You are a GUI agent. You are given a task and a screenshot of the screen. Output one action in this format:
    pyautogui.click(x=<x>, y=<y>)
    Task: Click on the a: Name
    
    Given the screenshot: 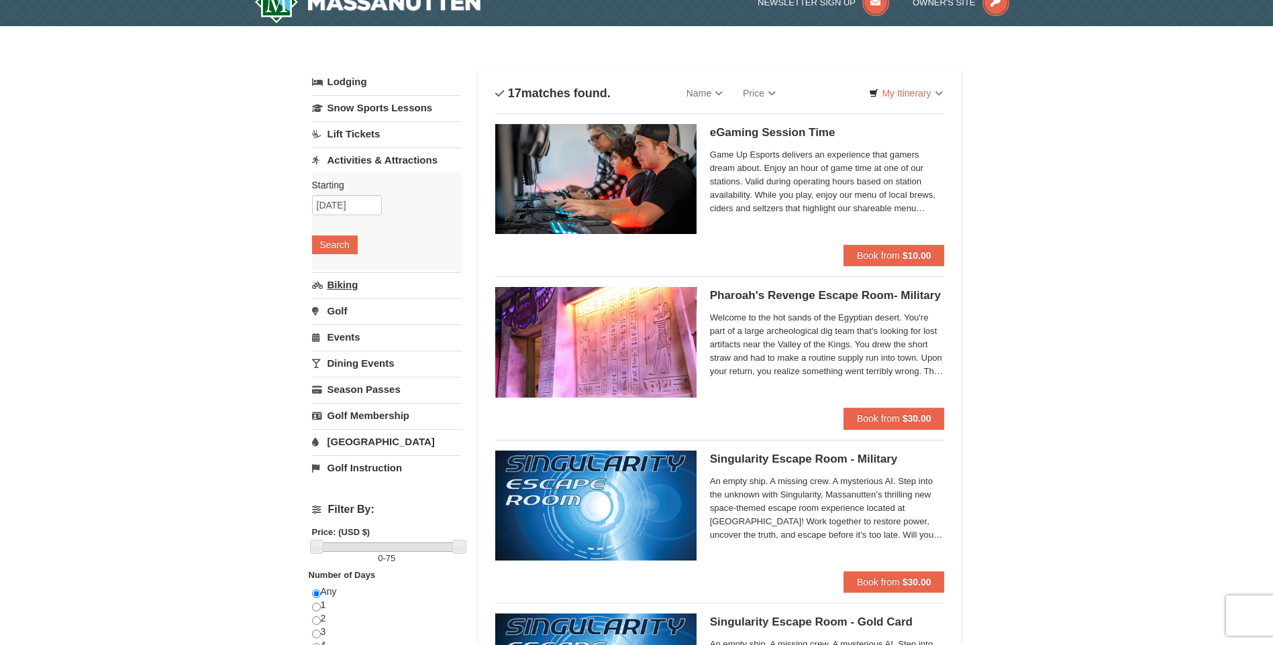 What is the action you would take?
    pyautogui.click(x=704, y=93)
    